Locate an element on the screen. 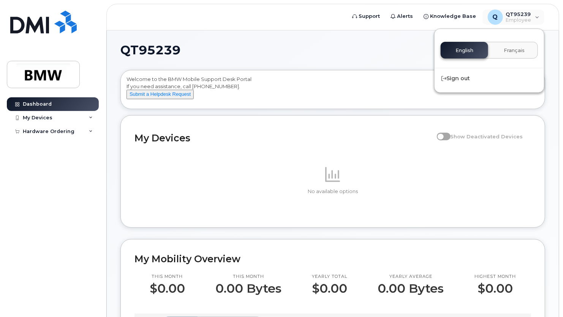  p: Highest month is located at coordinates (495, 276).